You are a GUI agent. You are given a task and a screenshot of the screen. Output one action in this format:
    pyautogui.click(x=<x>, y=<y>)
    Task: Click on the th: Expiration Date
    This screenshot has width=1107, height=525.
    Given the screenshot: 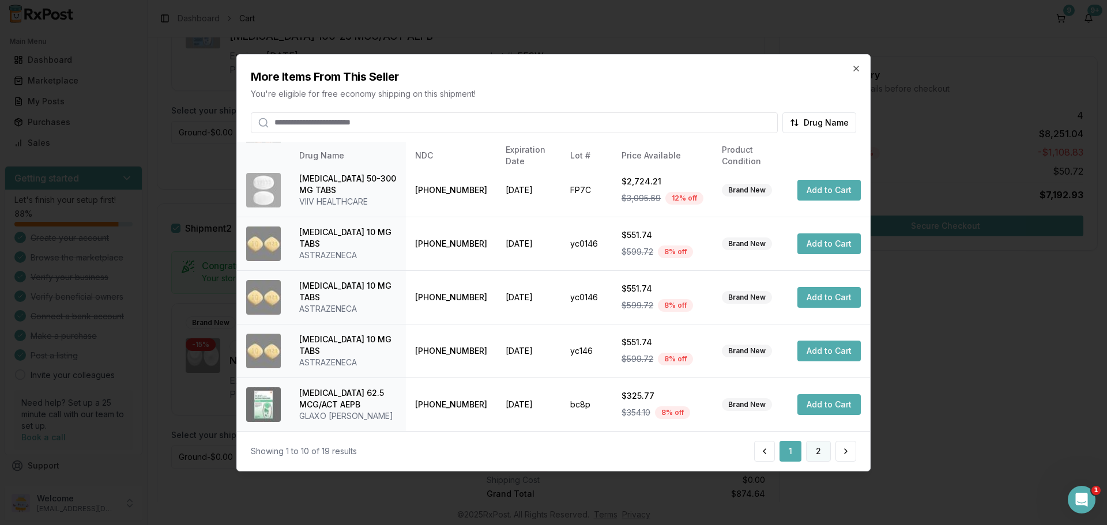 What is the action you would take?
    pyautogui.click(x=529, y=156)
    